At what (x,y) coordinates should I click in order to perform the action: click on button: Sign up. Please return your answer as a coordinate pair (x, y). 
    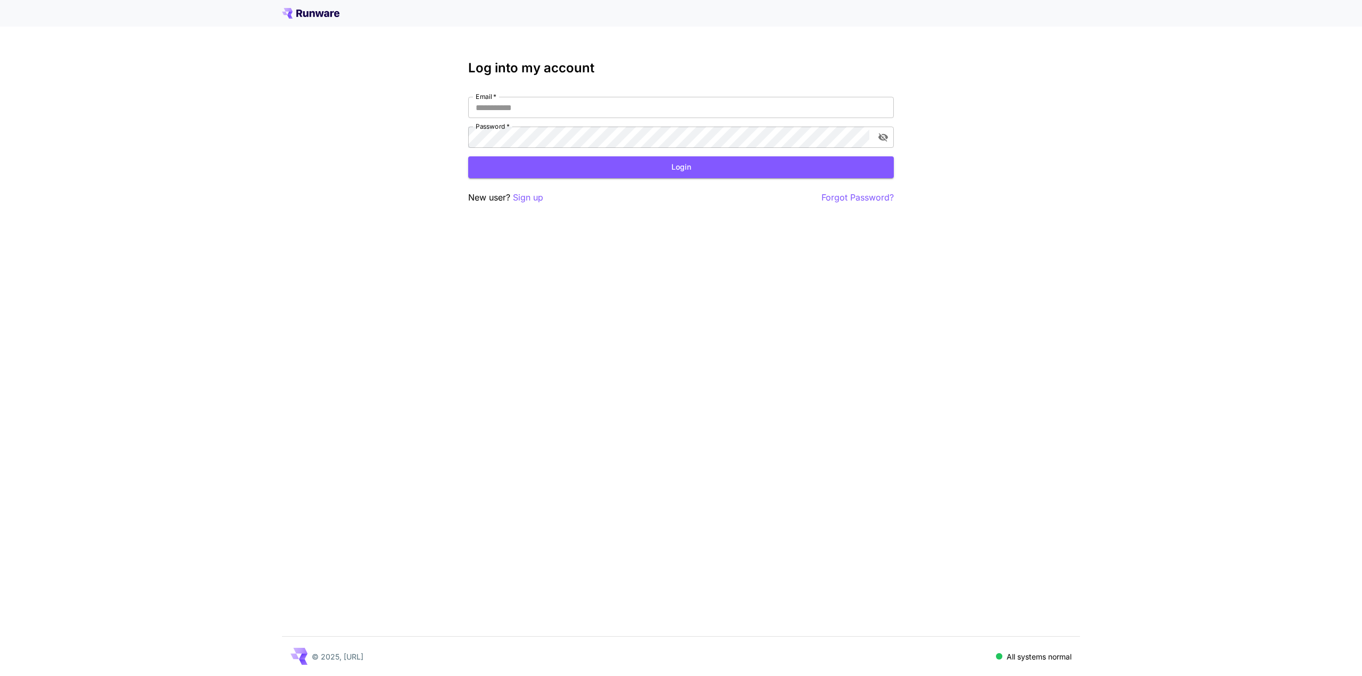
    Looking at the image, I should click on (528, 197).